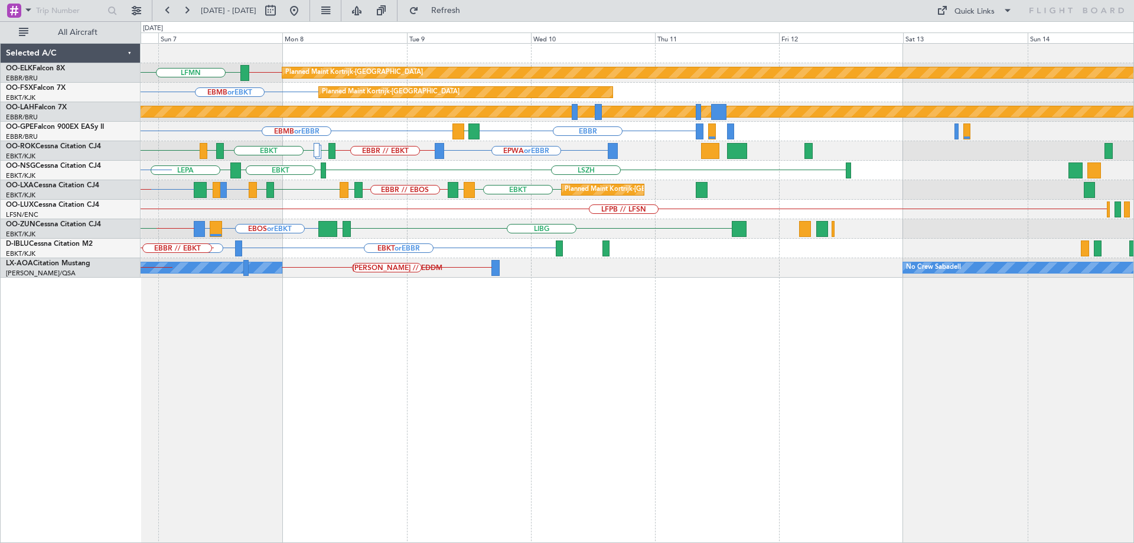 This screenshot has height=543, width=1134. I want to click on a: OO-ROKCessna Citation CJ4, so click(53, 146).